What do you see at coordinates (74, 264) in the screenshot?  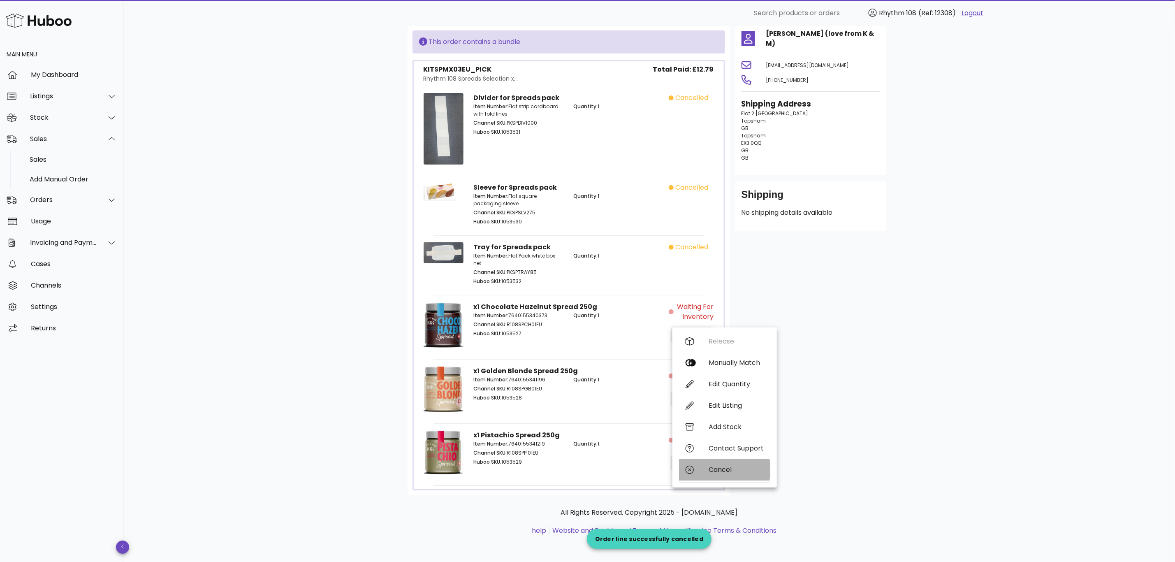 I see `div: Cases` at bounding box center [74, 264].